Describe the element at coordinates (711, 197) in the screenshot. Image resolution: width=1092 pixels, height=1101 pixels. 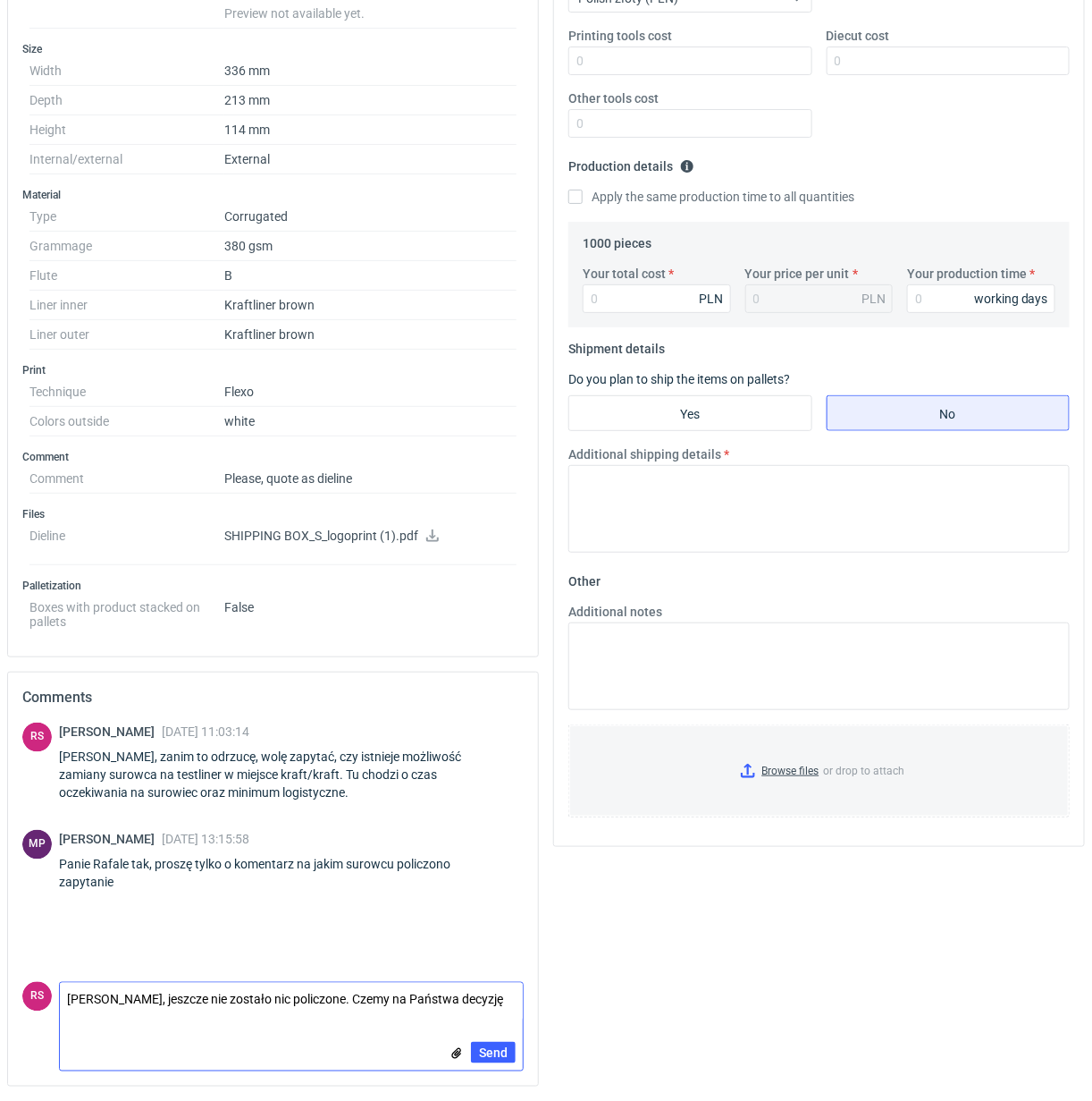
I see `label: Apply the same production time to all quantities` at that location.